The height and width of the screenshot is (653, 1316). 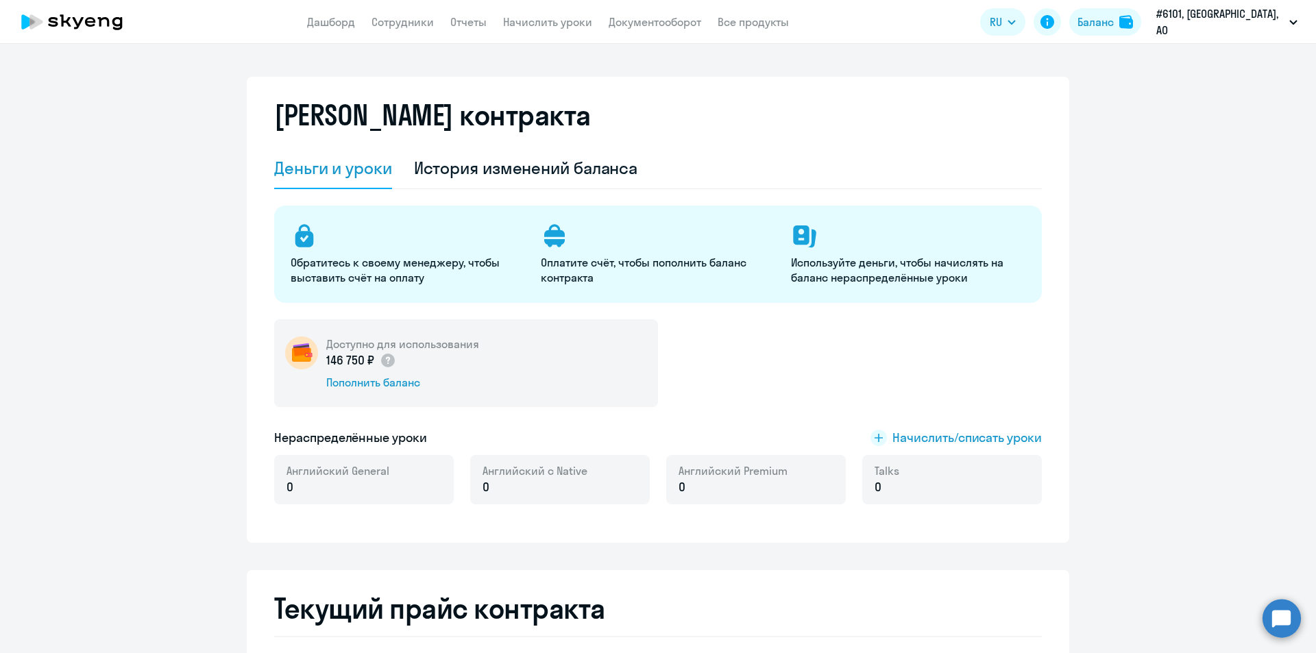 What do you see at coordinates (407, 270) in the screenshot?
I see `p: Обратитесь к своему менеджеру, чтобы выставить счёт на оплату` at bounding box center [407, 270].